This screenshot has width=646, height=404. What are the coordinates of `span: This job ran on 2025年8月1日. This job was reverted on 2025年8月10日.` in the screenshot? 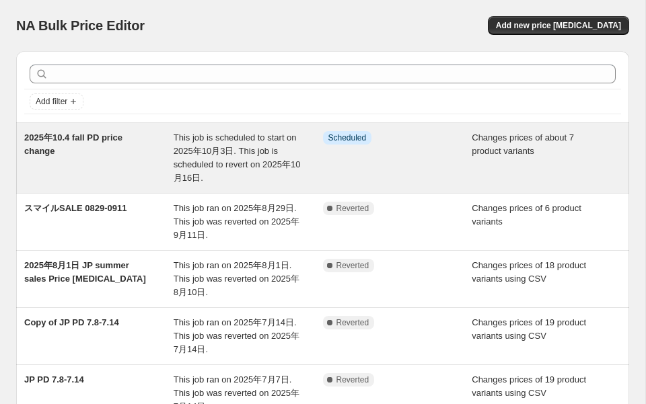 It's located at (236, 279).